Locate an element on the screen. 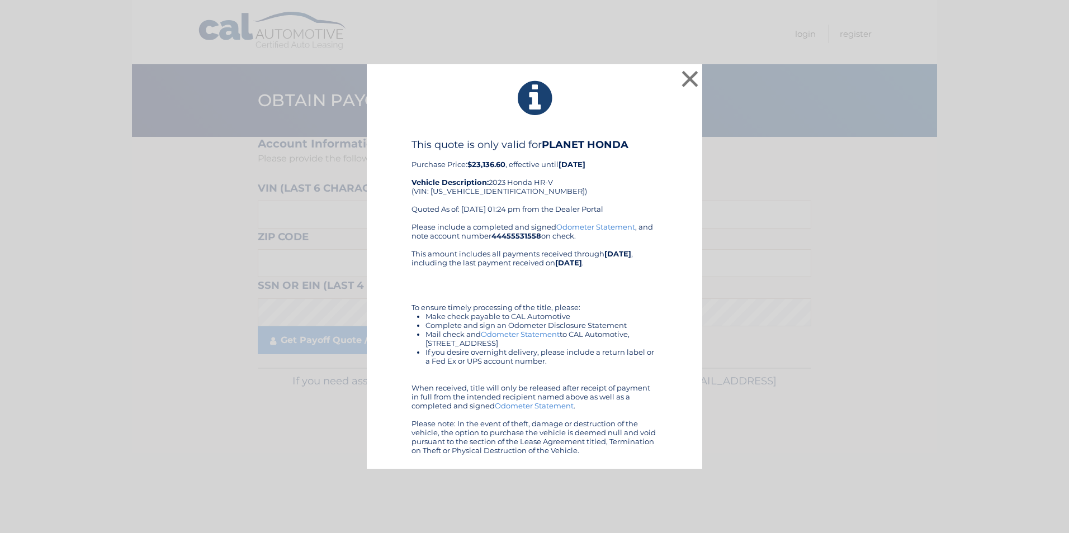  b: PLANET HONDA is located at coordinates (585, 145).